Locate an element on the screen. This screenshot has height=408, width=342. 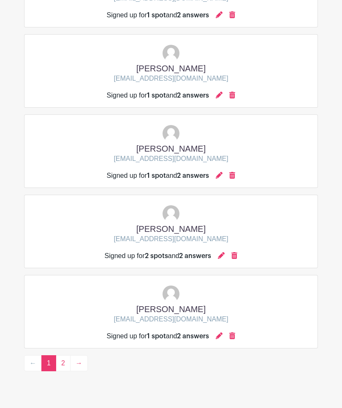
span: 2 spots is located at coordinates (156, 256).